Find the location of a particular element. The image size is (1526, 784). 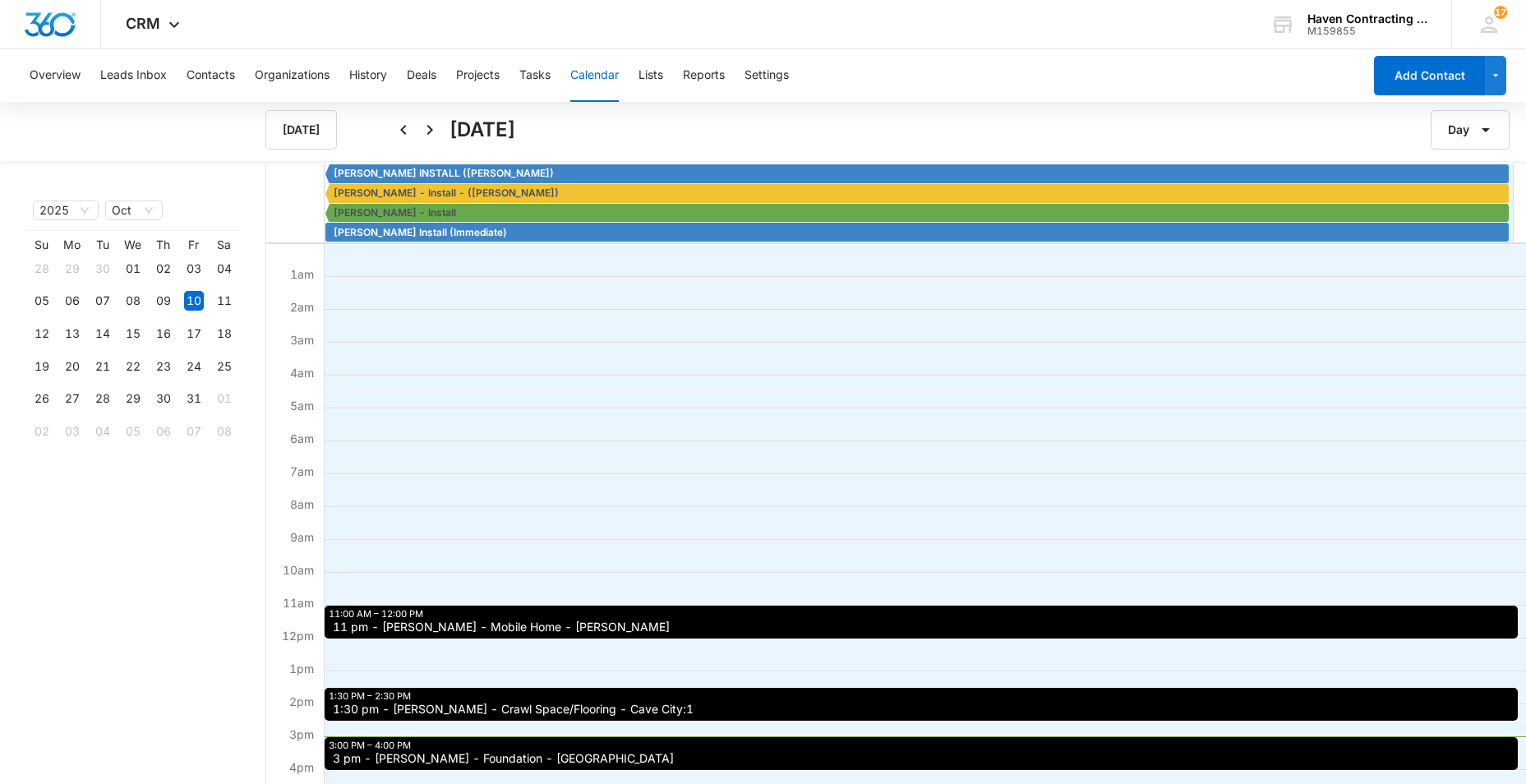

th: Tu is located at coordinates (102, 245).